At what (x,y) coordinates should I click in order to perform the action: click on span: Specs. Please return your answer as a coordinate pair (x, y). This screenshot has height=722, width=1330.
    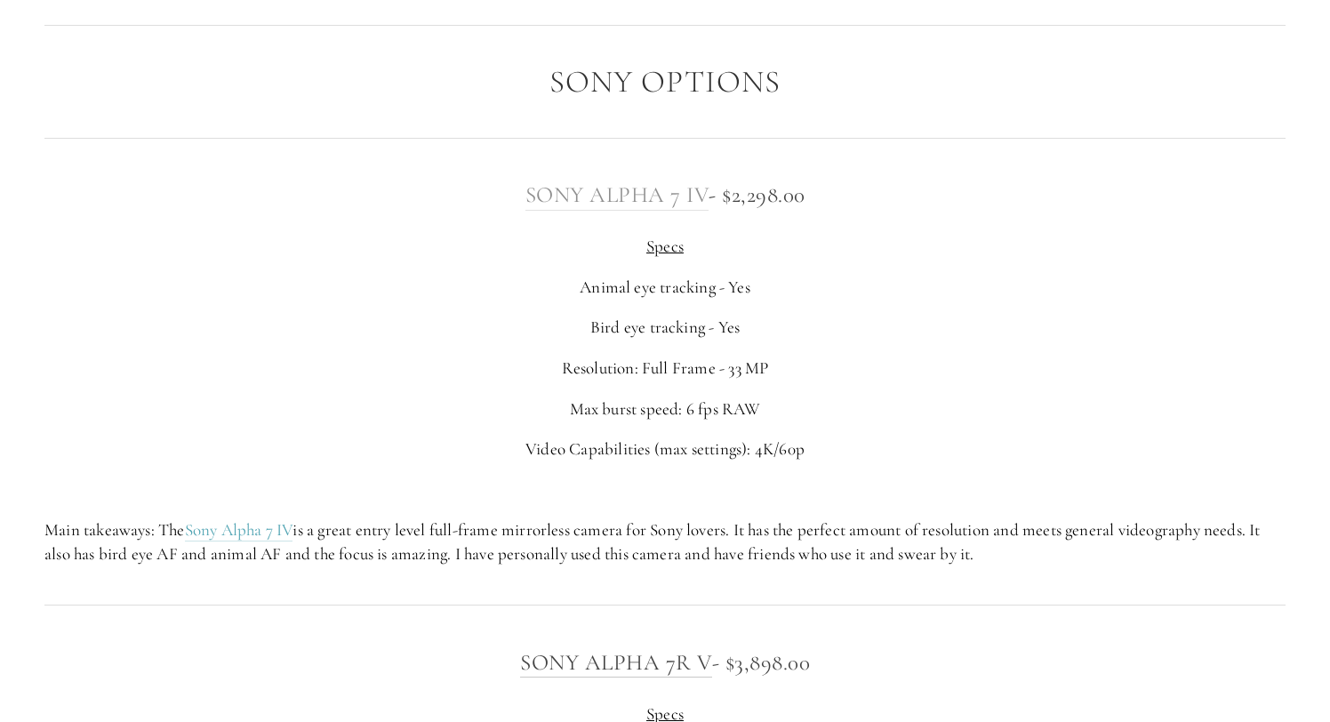
    Looking at the image, I should click on (665, 245).